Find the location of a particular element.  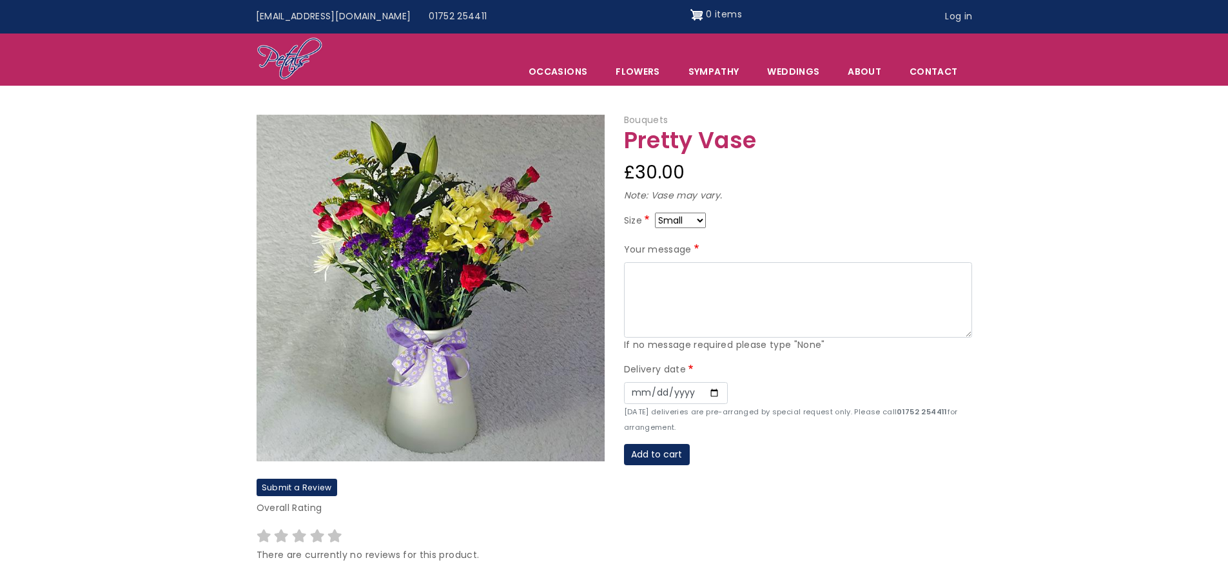

div: If no message required please type "None" is located at coordinates (798, 345).